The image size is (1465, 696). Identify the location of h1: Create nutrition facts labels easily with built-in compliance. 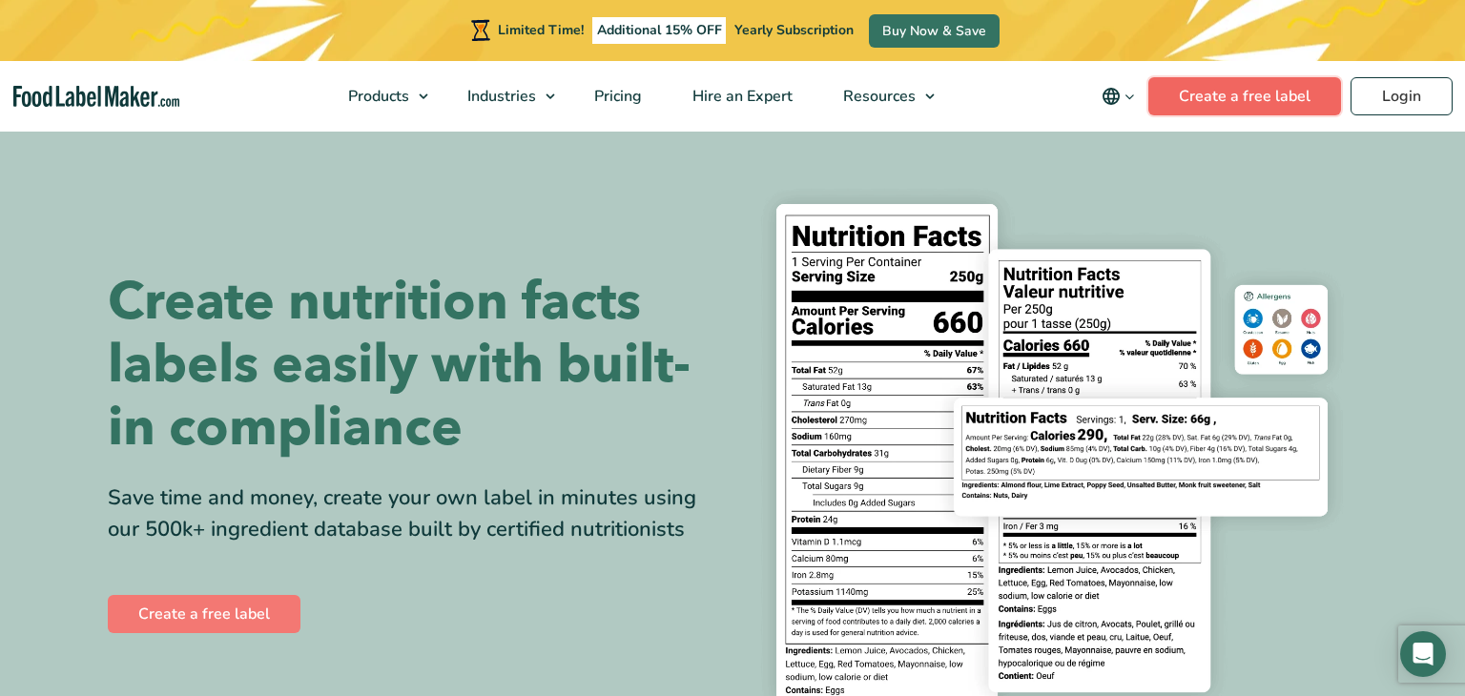
(413, 365).